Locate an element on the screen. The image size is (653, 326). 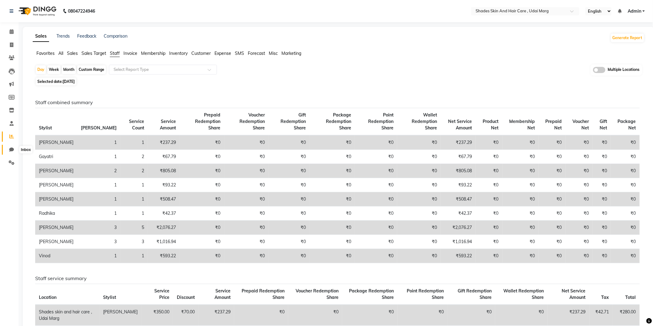
span: Service Price is located at coordinates (162, 294).